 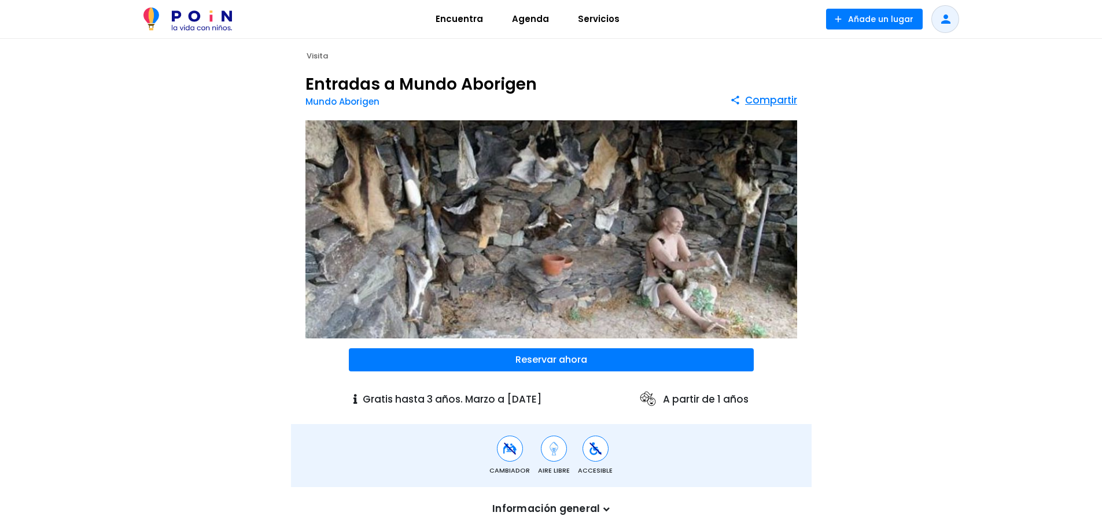 I want to click on span: Visita, so click(x=317, y=56).